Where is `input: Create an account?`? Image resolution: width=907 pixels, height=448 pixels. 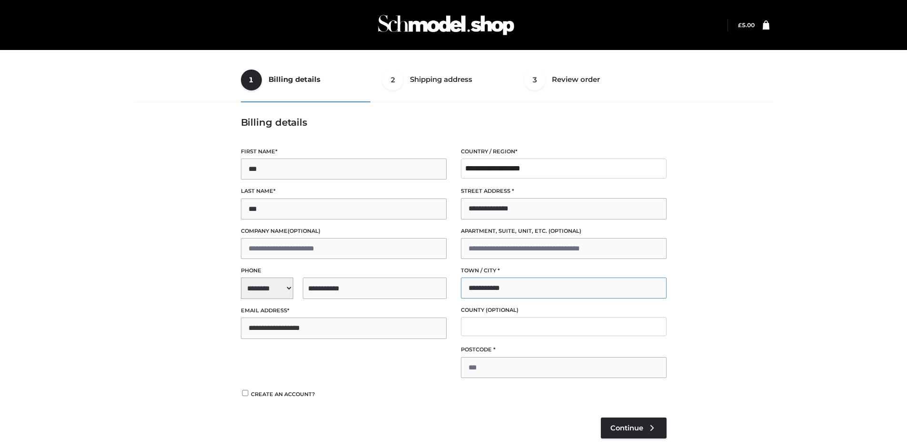 input: Create an account? is located at coordinates (245, 393).